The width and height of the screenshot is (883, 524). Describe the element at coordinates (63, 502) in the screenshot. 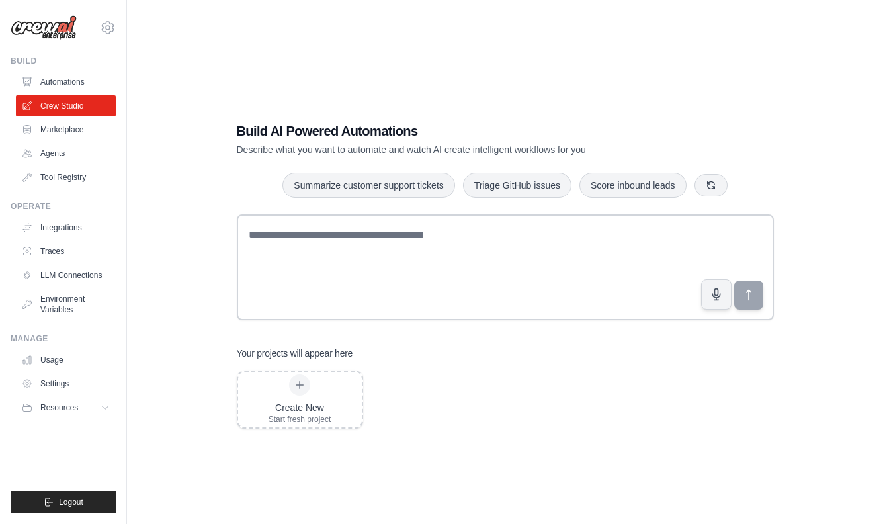

I see `button: Logout` at that location.